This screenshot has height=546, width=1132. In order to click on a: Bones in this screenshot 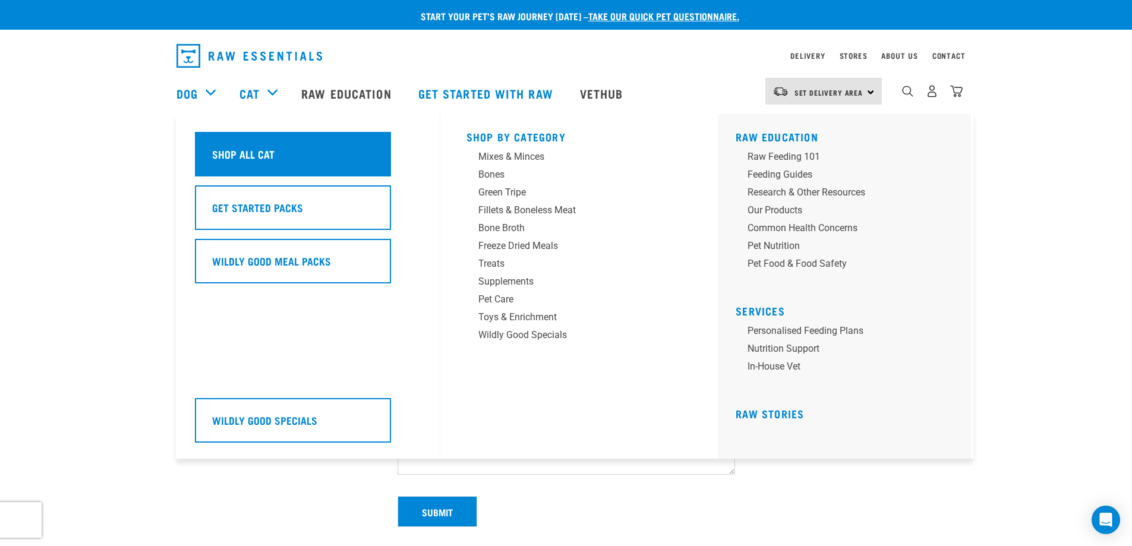, I will do `click(579, 176)`.